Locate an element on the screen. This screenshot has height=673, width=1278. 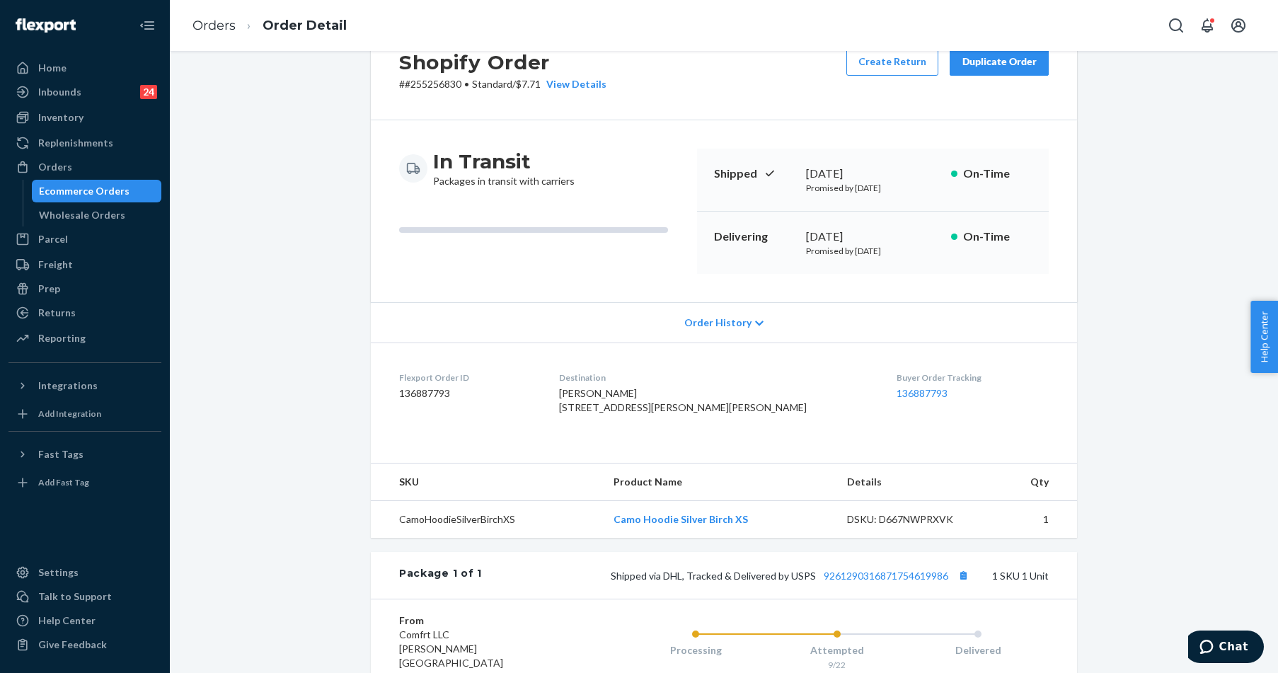
div: Settings is located at coordinates (58, 573).